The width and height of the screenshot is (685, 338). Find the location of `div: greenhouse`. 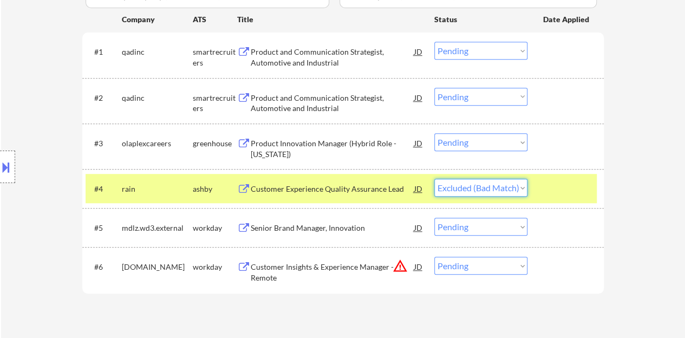

div: greenhouse is located at coordinates (215, 144).